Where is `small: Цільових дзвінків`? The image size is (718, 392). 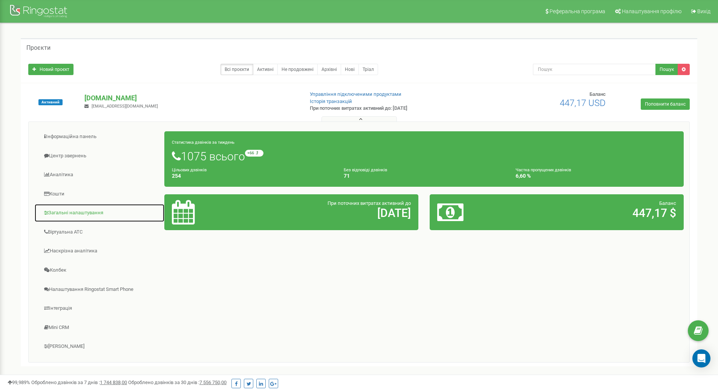 small: Цільових дзвінків is located at coordinates (189, 170).